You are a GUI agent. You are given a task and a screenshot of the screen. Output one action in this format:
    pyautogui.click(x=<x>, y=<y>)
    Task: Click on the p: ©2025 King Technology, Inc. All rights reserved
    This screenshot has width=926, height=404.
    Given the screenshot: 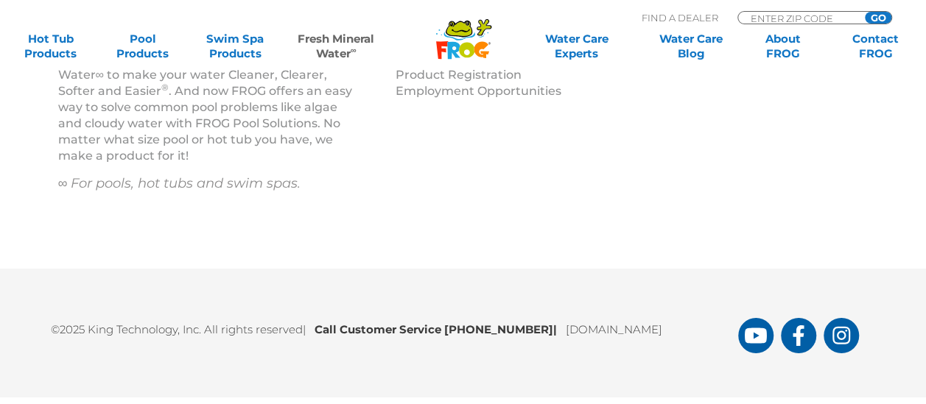 What is the action you would take?
    pyautogui.click(x=394, y=326)
    